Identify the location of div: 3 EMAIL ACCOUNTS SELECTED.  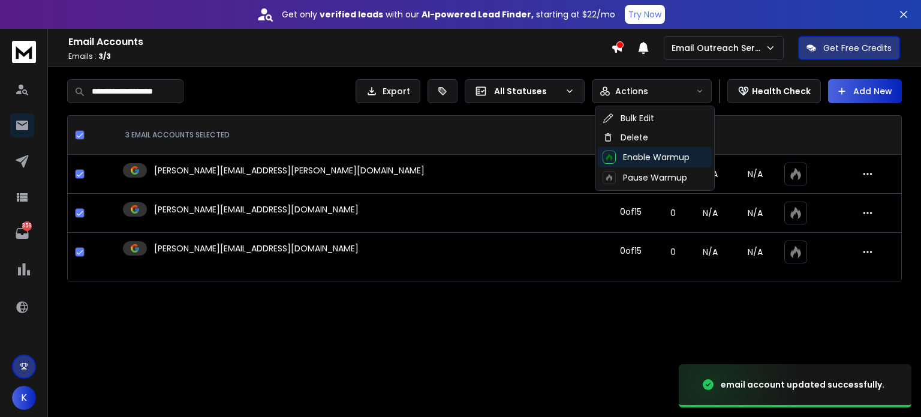
(359, 135).